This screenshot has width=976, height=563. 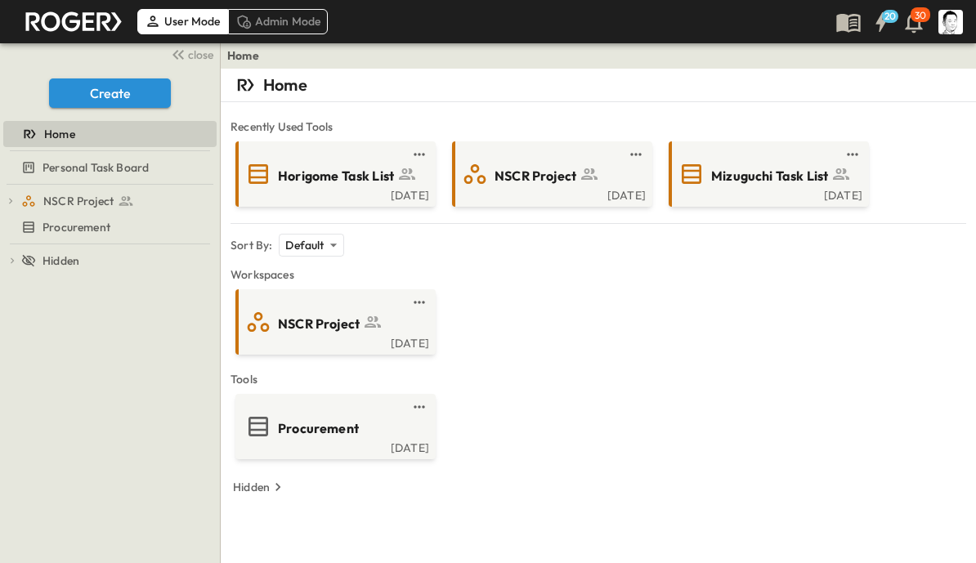 I want to click on button: Hidden, so click(x=259, y=487).